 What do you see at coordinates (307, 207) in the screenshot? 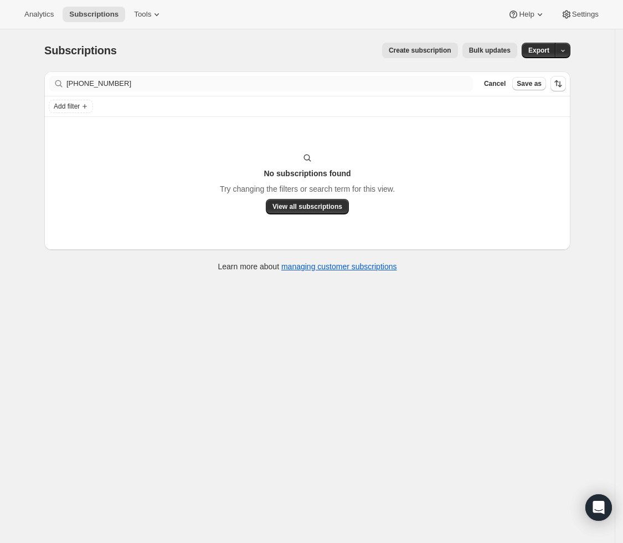
I see `button: View all subscriptions` at bounding box center [307, 207].